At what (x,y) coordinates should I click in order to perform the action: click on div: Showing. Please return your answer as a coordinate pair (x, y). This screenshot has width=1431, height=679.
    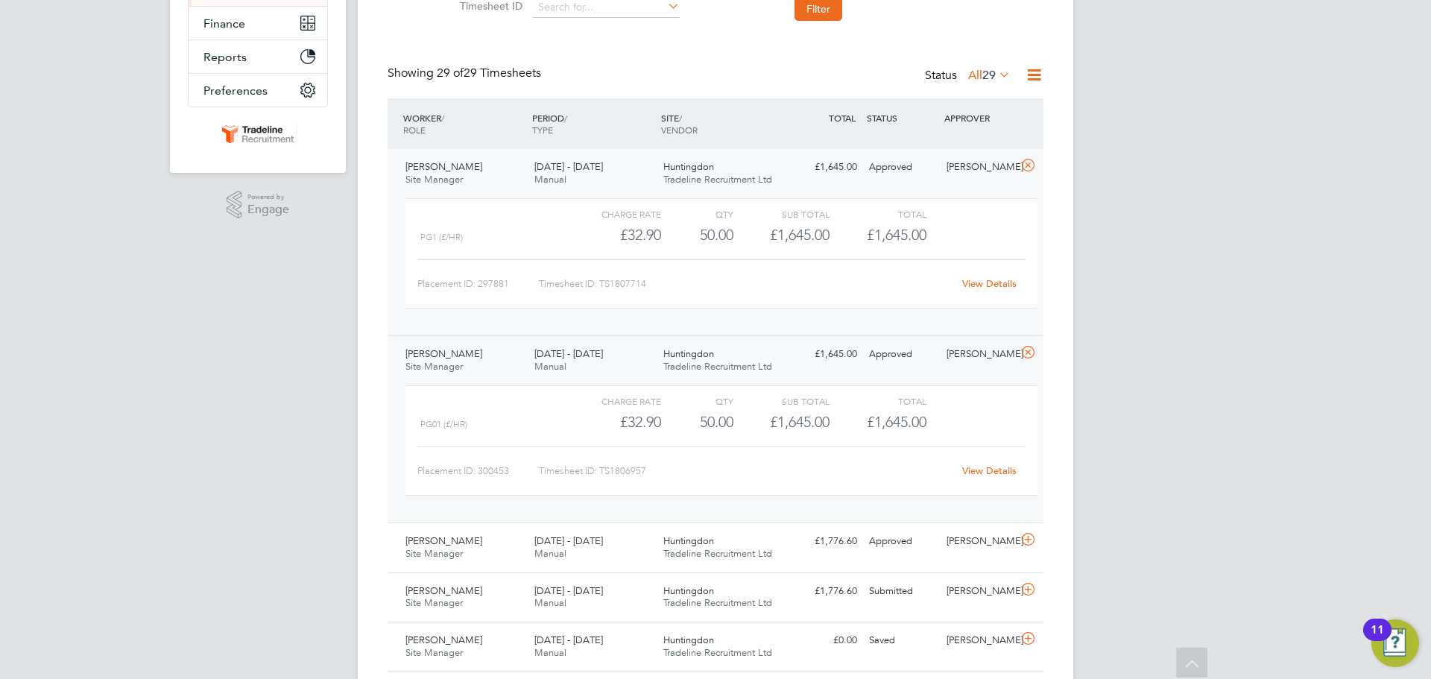
    Looking at the image, I should click on (466, 73).